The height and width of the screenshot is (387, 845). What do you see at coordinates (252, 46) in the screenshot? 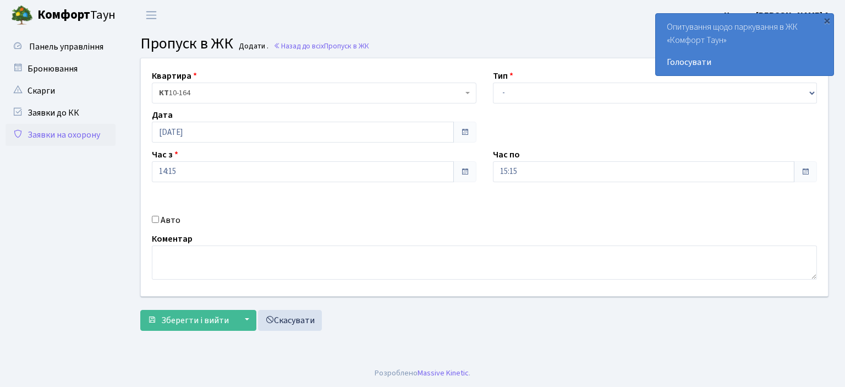
I see `small: Додати .` at bounding box center [252, 46].